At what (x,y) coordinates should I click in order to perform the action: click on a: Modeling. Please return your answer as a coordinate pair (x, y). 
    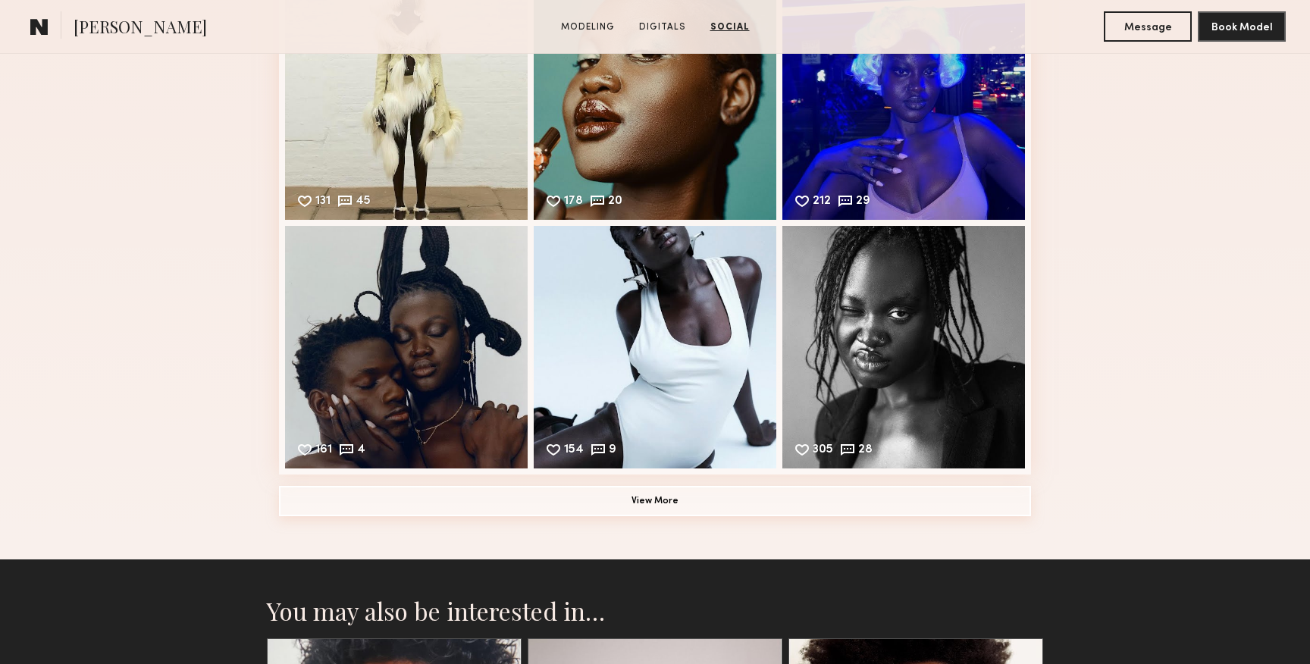
    Looking at the image, I should click on (588, 27).